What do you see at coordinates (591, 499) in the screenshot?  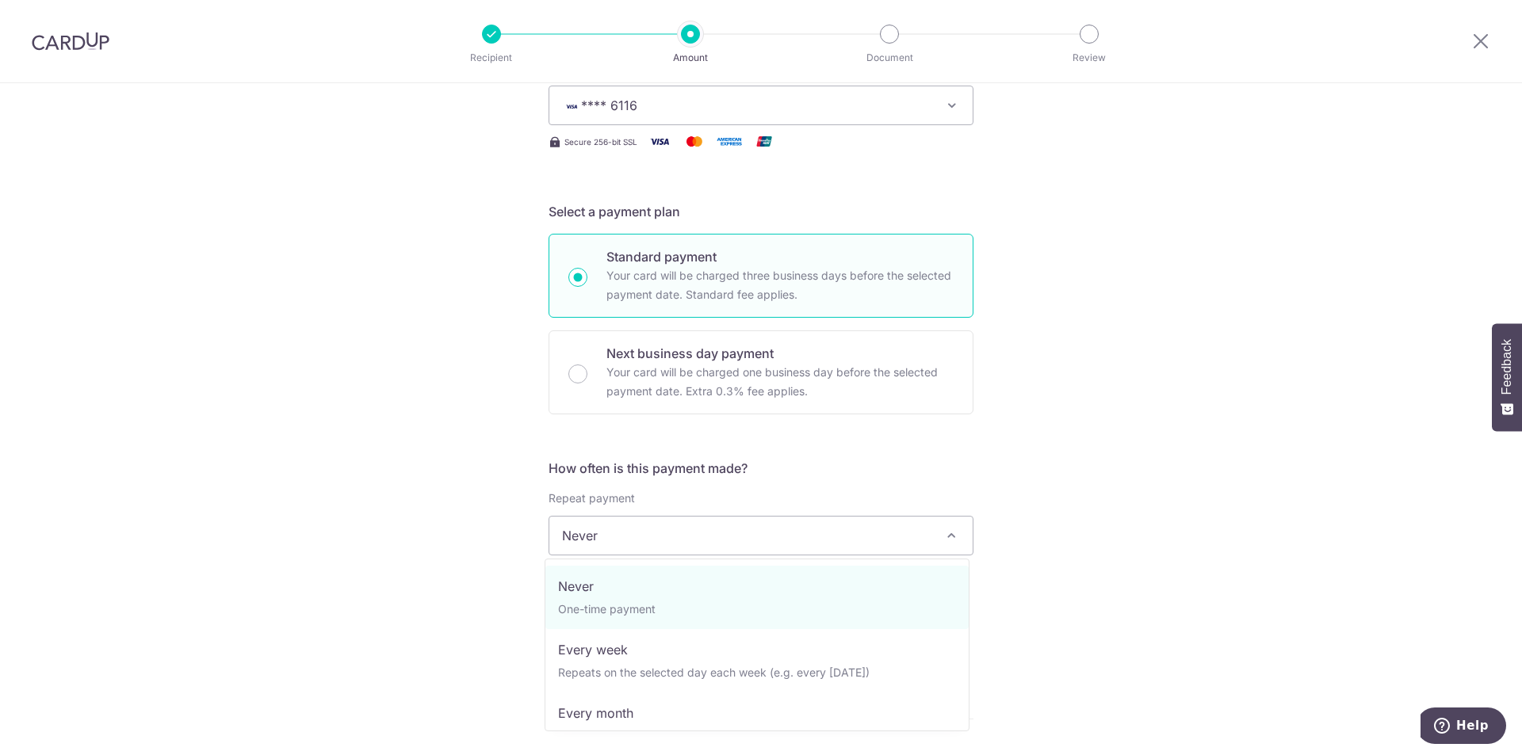 I see `label: Repeat payment` at bounding box center [591, 499].